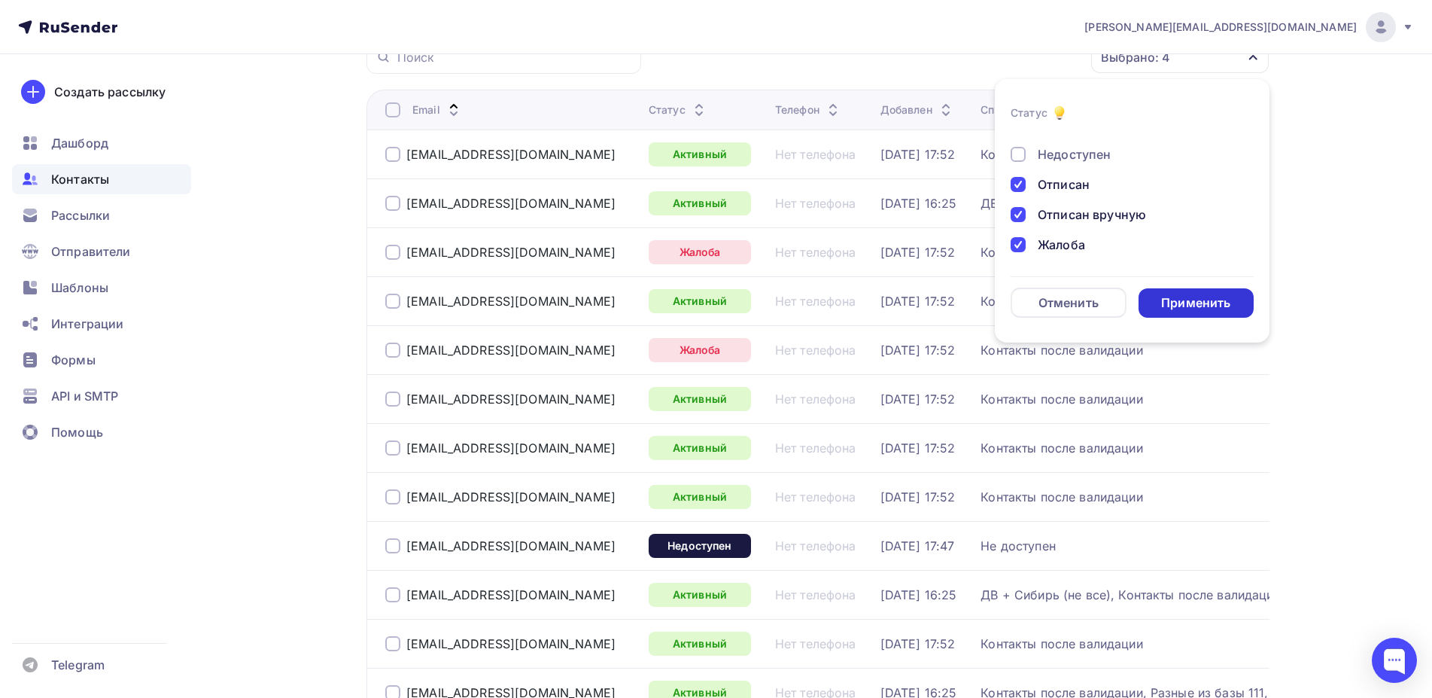  What do you see at coordinates (515, 57) in the screenshot?
I see `input: Поиск` at bounding box center [515, 57].